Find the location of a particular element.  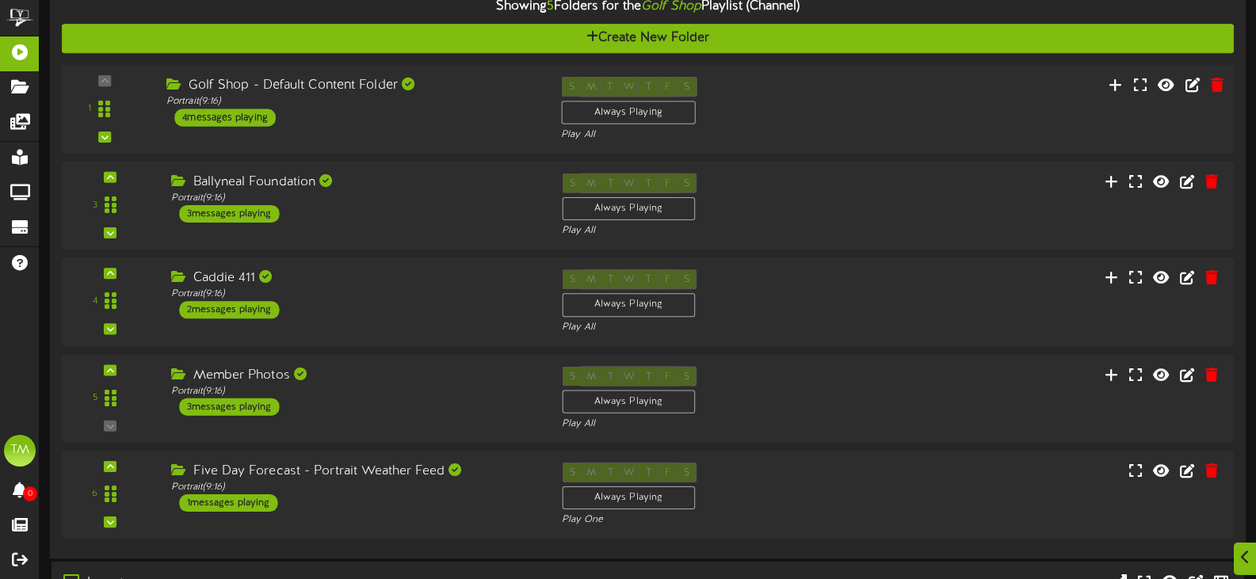

div: 2 messages playing is located at coordinates (229, 311).